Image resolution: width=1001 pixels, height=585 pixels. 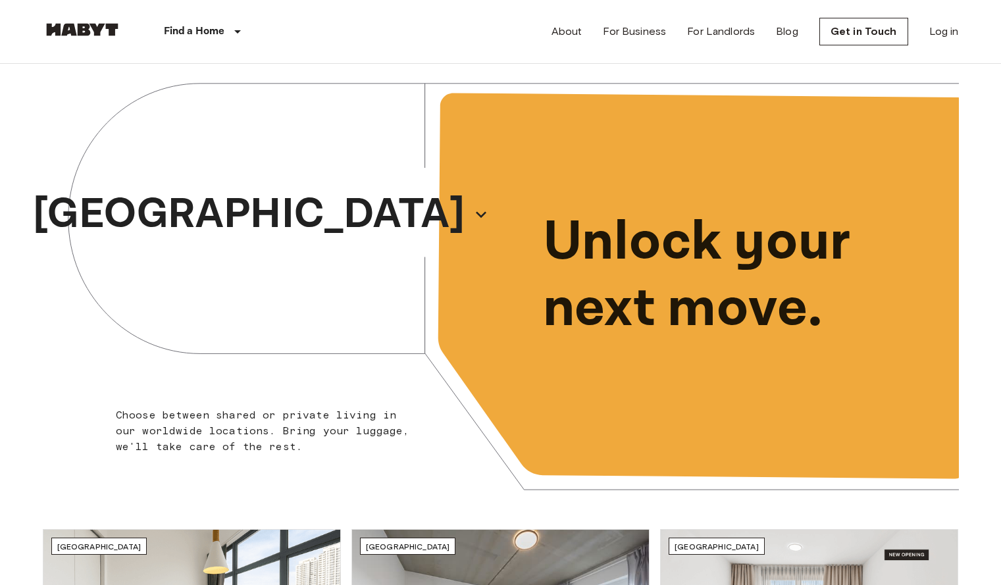 What do you see at coordinates (741, 276) in the screenshot?
I see `p: Unlock your next move.` at bounding box center [741, 276].